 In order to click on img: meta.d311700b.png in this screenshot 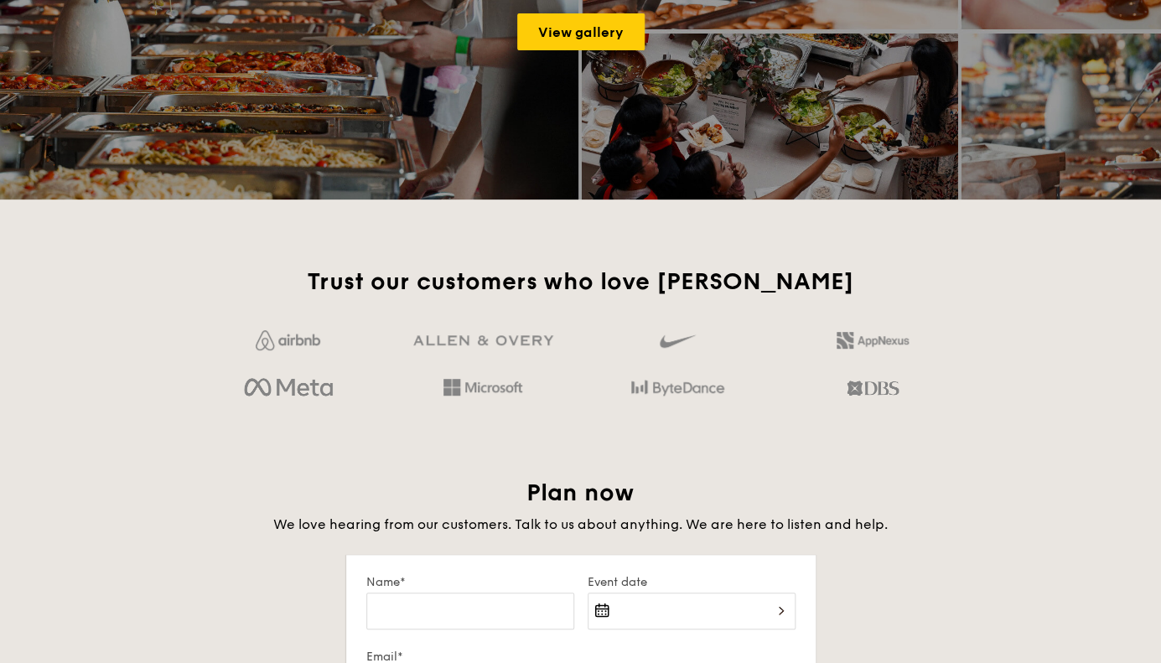, I will do `click(288, 388)`.